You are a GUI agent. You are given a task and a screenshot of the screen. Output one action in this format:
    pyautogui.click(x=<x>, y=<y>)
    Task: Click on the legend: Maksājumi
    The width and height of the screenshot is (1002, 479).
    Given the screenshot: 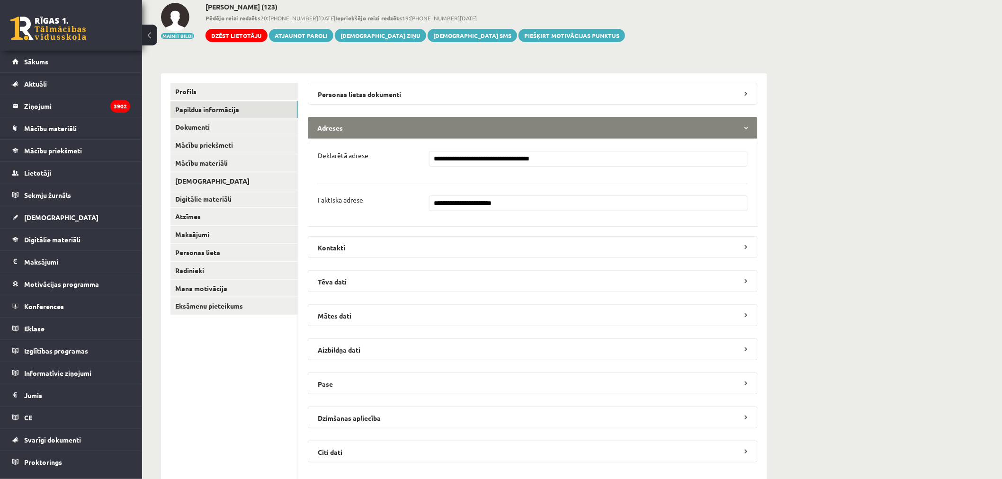 What is the action you would take?
    pyautogui.click(x=77, y=262)
    